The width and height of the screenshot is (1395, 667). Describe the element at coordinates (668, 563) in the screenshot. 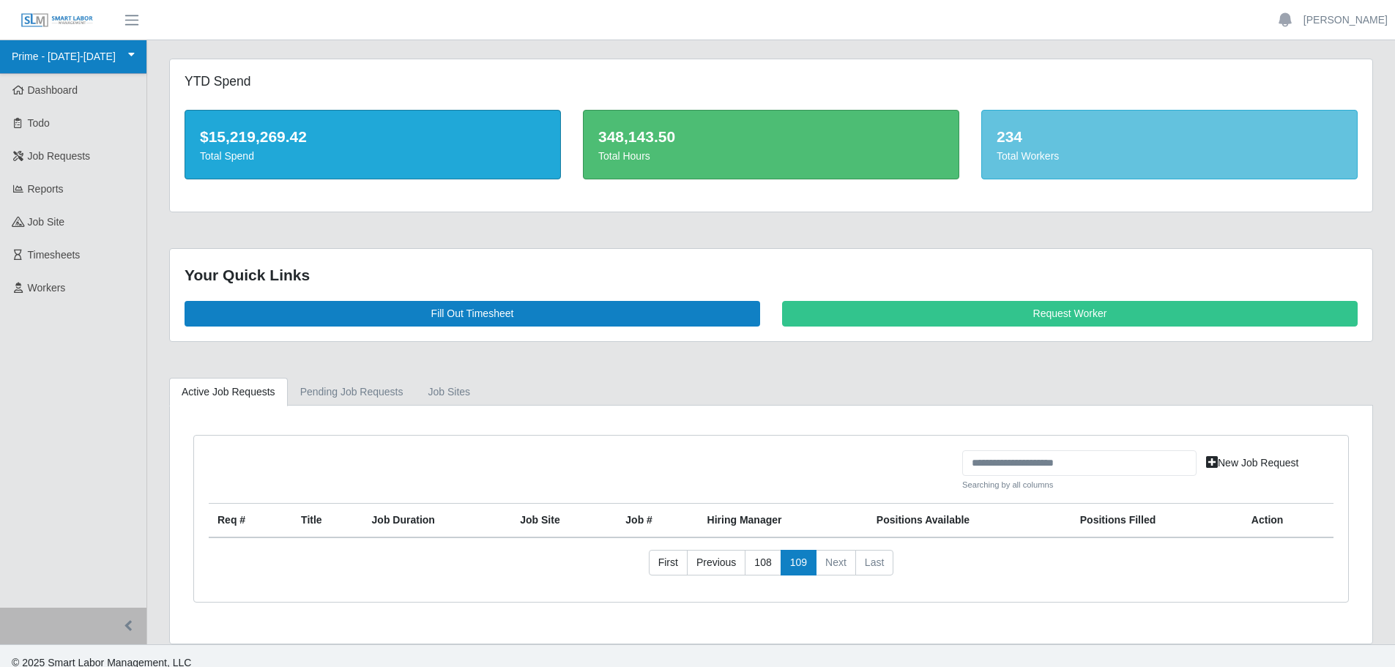

I see `a: First` at that location.